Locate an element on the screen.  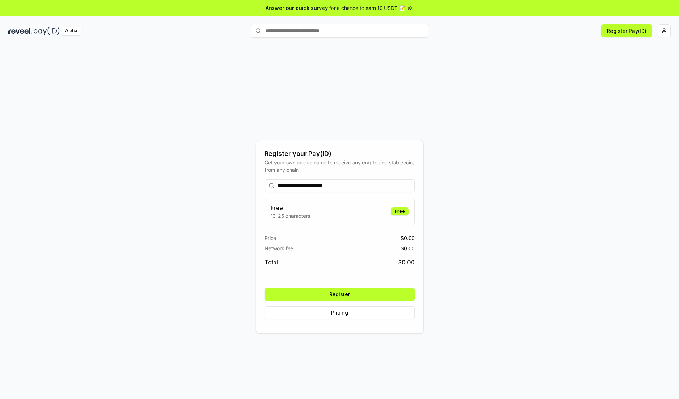
span: for a chance to earn 10 USDT 📝 is located at coordinates (367, 8).